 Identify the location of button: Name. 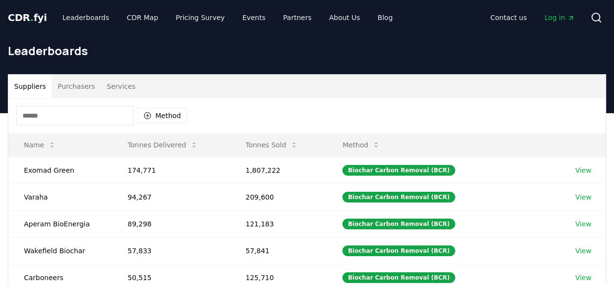
(40, 145).